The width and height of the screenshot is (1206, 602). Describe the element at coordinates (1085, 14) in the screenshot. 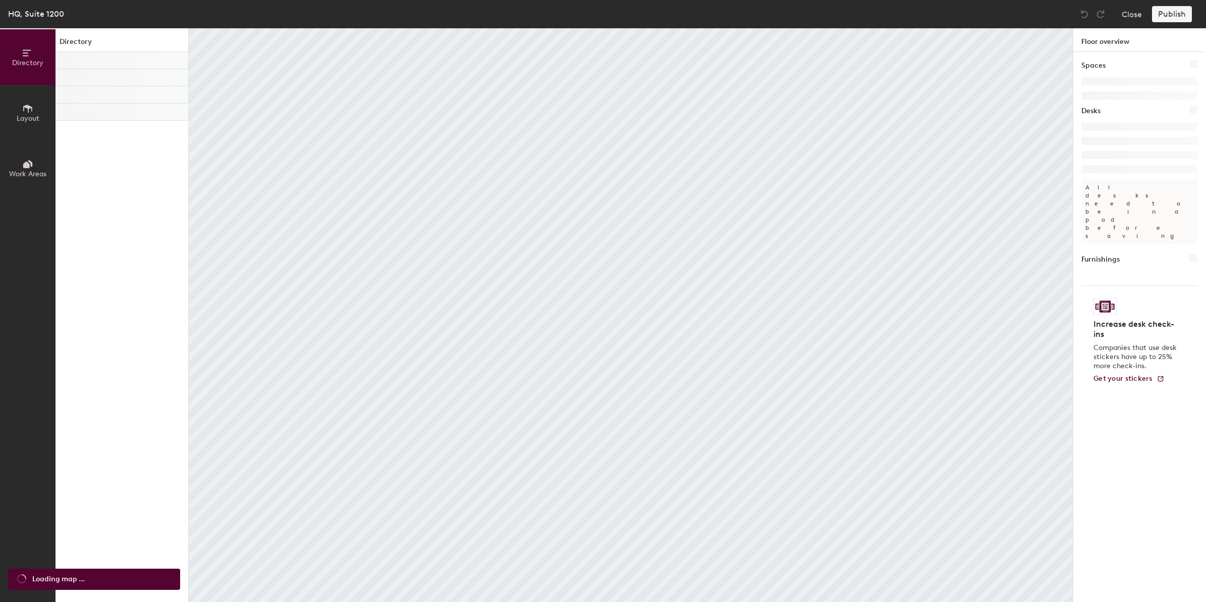

I see `img: Undo` at that location.